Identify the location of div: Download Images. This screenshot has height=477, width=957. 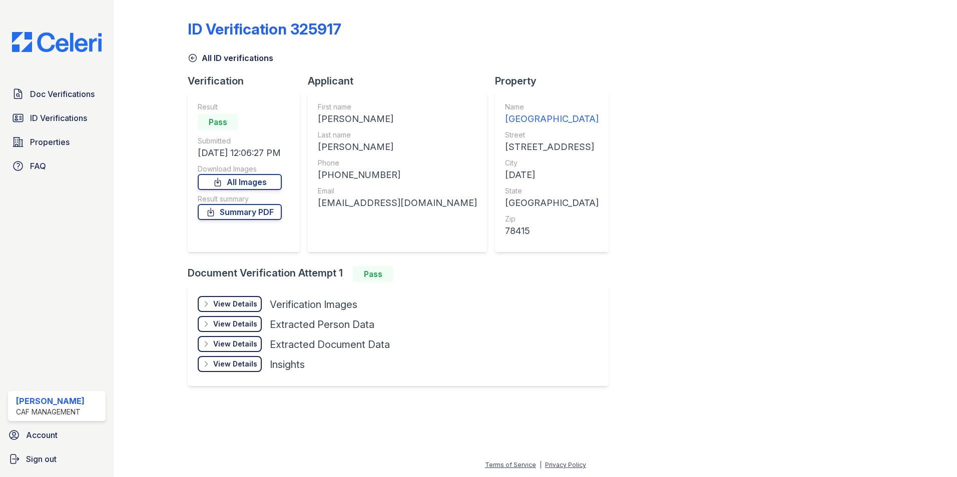
(240, 169).